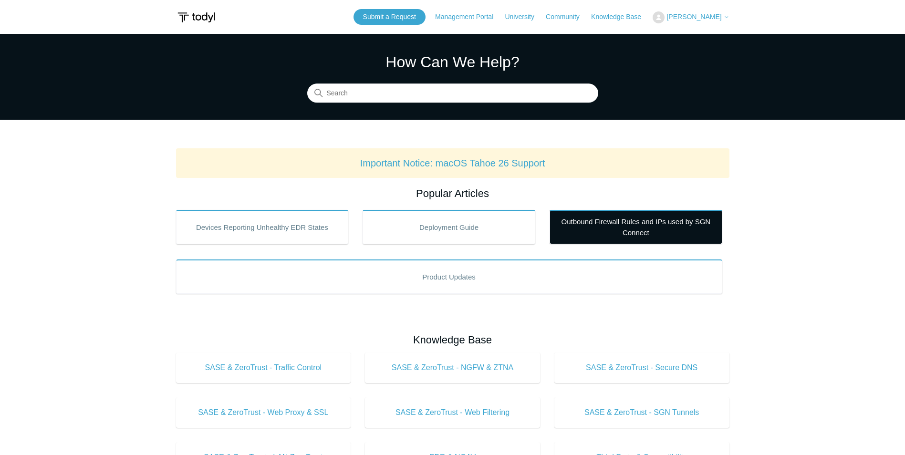  What do you see at coordinates (389, 17) in the screenshot?
I see `a: Submit a Request` at bounding box center [389, 17].